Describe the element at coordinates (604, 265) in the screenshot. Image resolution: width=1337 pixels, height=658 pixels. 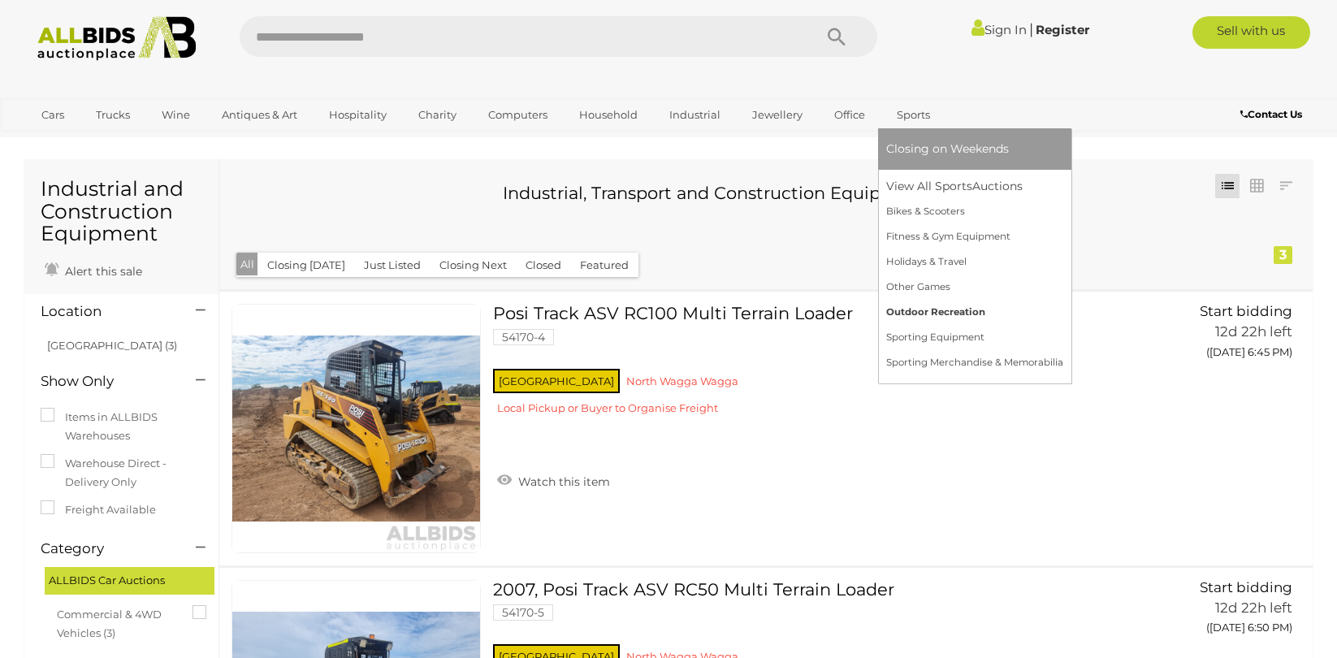
I see `button: Featured` at that location.